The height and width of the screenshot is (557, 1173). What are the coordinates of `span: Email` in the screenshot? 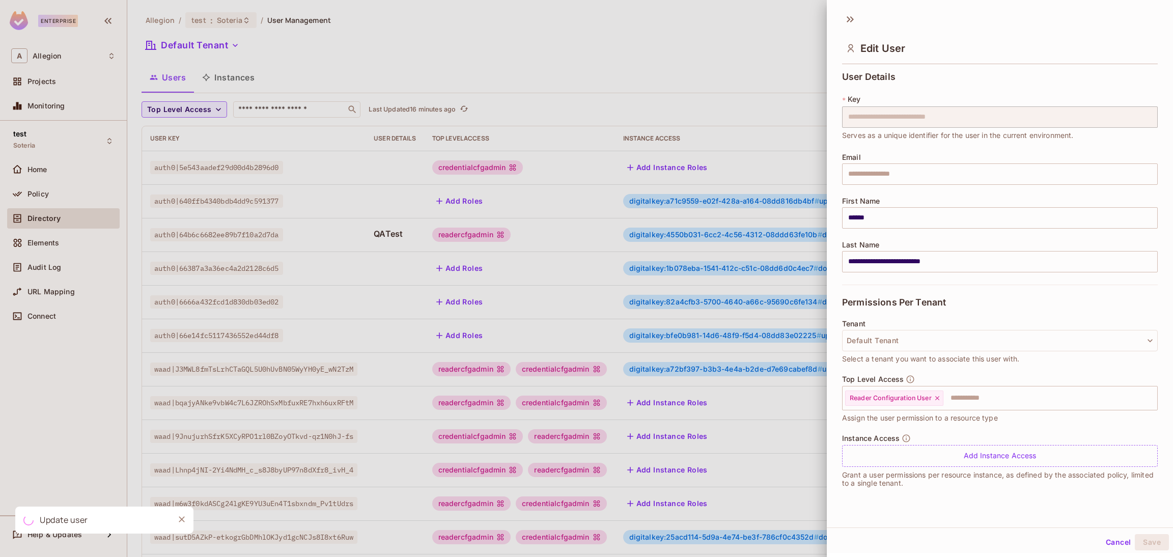 It's located at (851, 157).